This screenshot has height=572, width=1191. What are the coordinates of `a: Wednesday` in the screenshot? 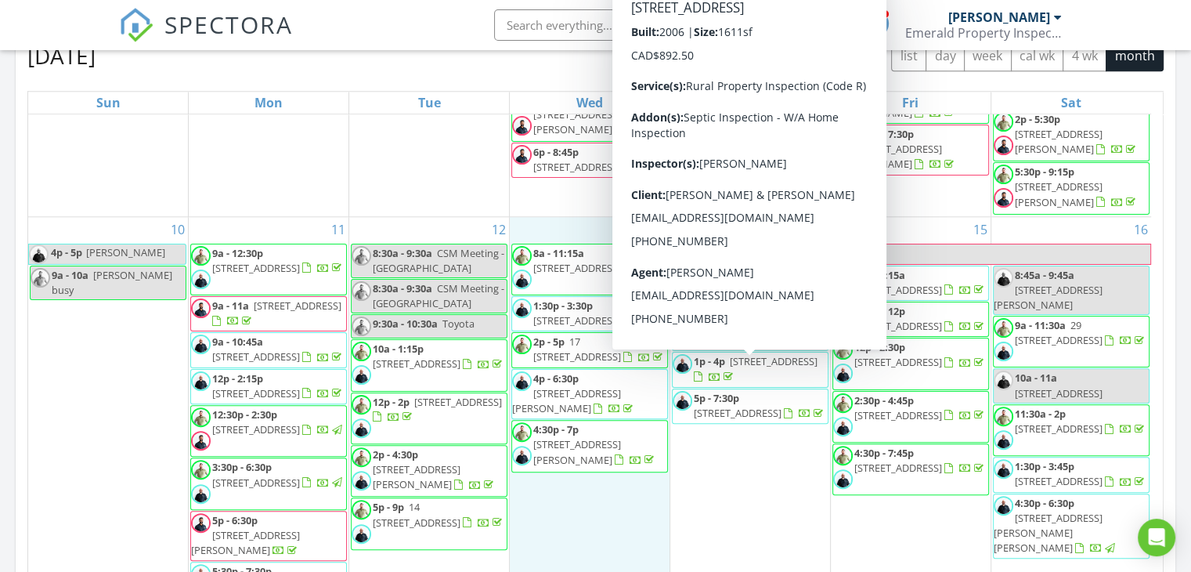 It's located at (590, 103).